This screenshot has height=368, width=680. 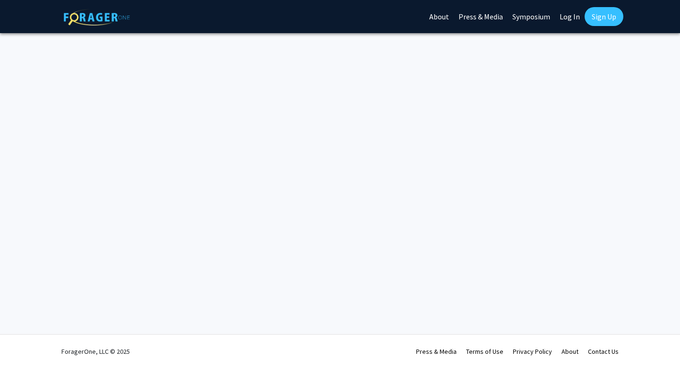 What do you see at coordinates (95, 351) in the screenshot?
I see `div: ForagerOne, LLC © 2025` at bounding box center [95, 351].